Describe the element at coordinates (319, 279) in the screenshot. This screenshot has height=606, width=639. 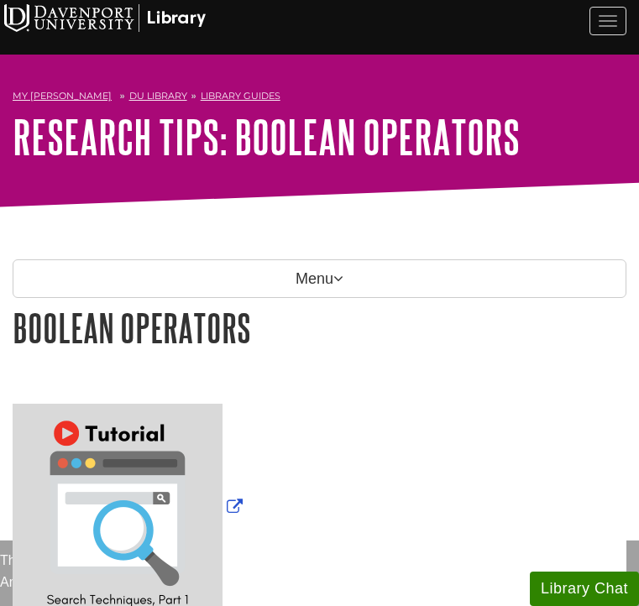
I see `p: Menu` at that location.